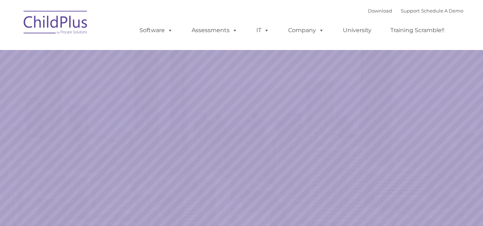  Describe the element at coordinates (380, 11) in the screenshot. I see `a: Download` at that location.